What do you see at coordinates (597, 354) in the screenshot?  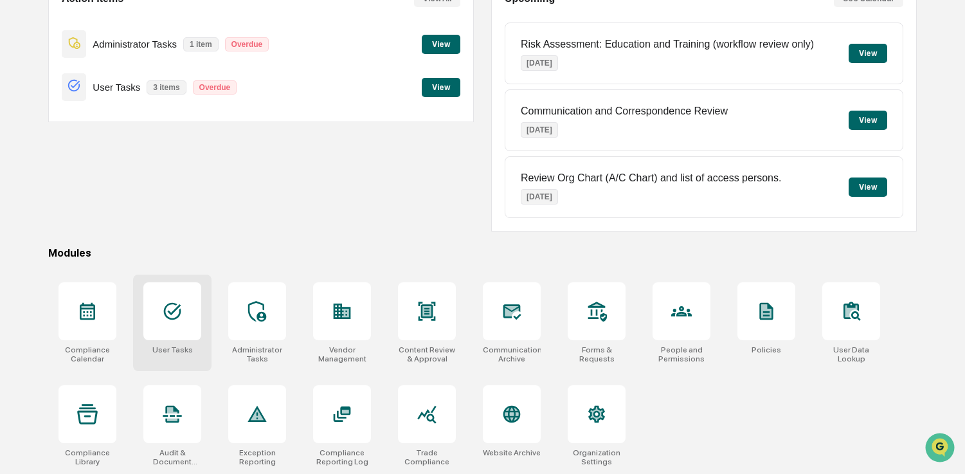 I see `div: Forms & Requests` at bounding box center [597, 354].